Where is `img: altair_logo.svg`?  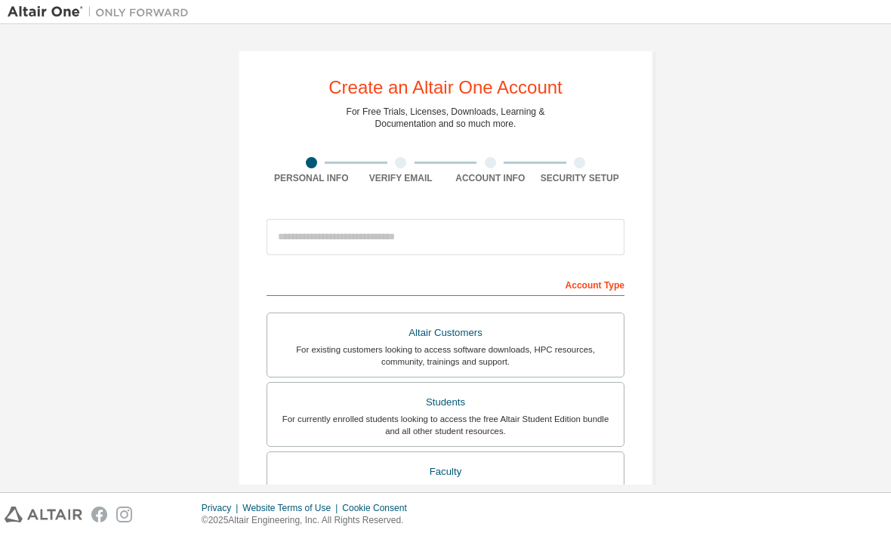
img: altair_logo.svg is located at coordinates (43, 514).